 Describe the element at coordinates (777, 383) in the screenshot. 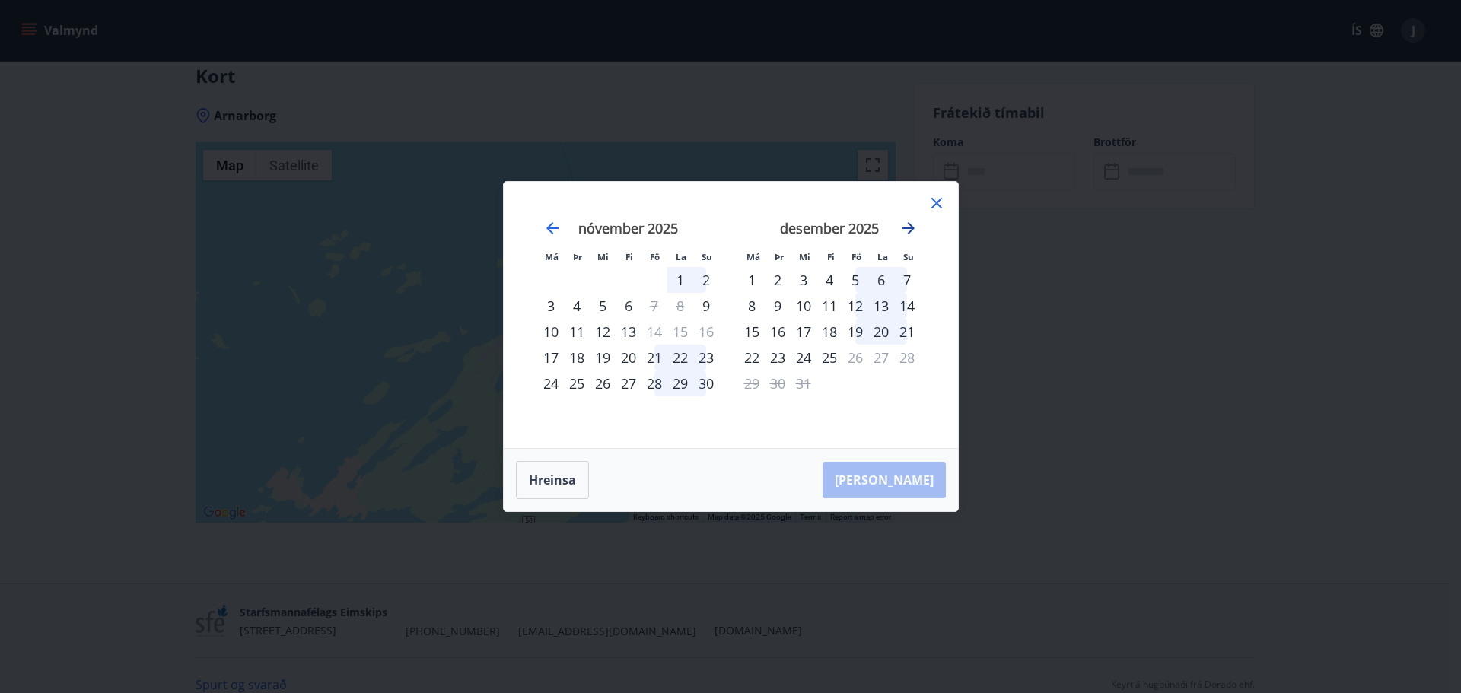

I see `td: Not available. þriðjudagur, 30. desember 2025` at that location.